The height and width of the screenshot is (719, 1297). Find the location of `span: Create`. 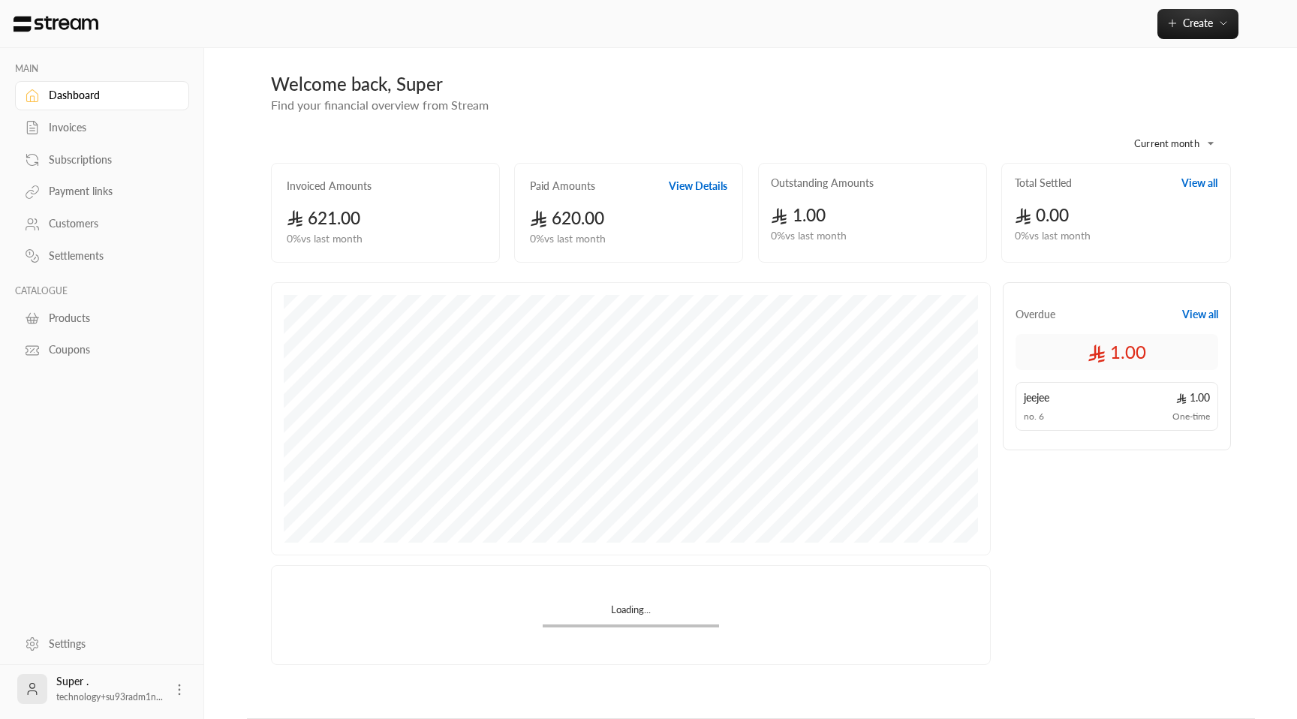

span: Create is located at coordinates (1198, 23).